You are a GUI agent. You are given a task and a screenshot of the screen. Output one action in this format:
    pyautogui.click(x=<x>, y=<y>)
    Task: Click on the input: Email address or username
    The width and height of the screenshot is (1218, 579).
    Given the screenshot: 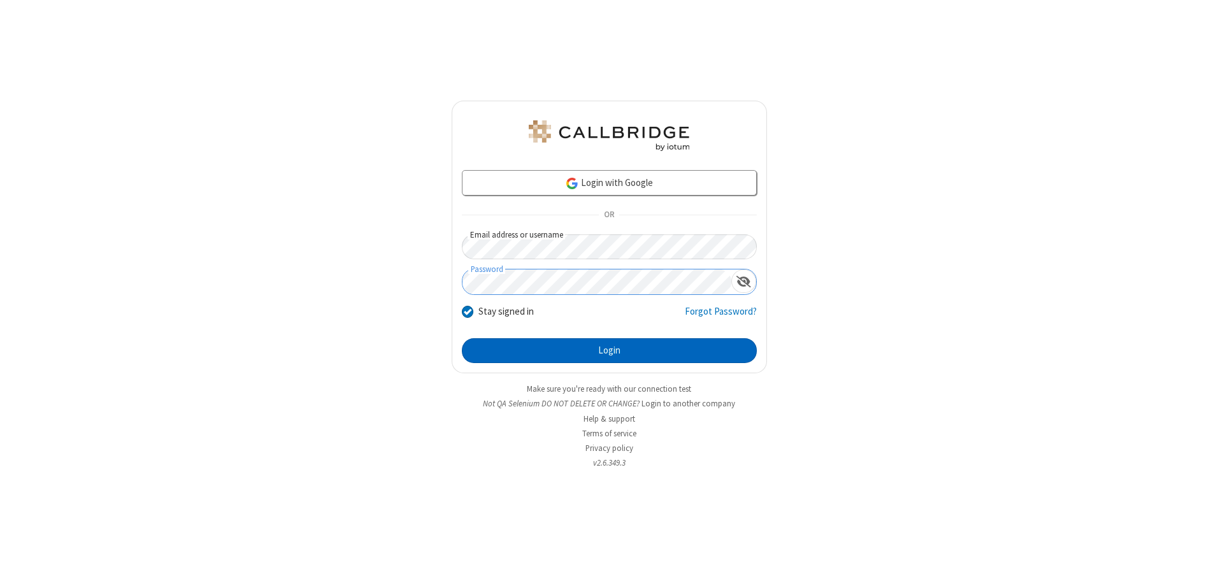 What is the action you would take?
    pyautogui.click(x=609, y=247)
    